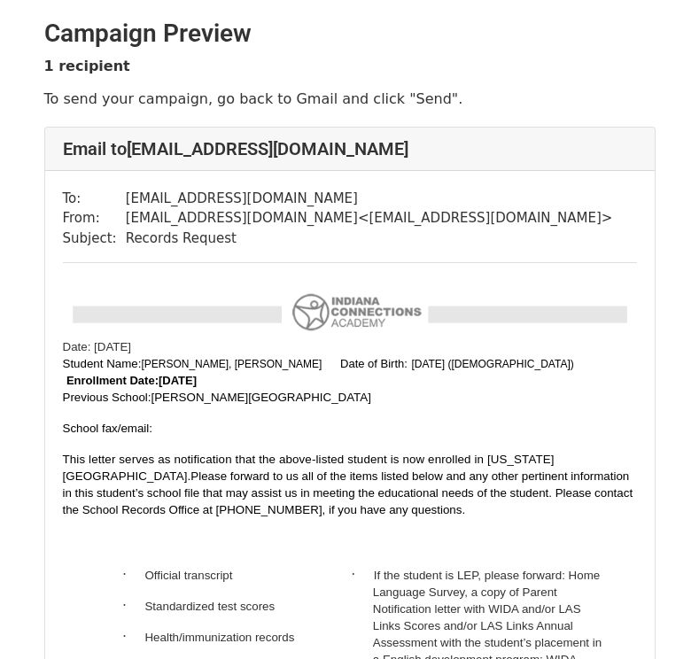 The height and width of the screenshot is (659, 699). Describe the element at coordinates (350, 34) in the screenshot. I see `h2: Campaign Preview` at that location.